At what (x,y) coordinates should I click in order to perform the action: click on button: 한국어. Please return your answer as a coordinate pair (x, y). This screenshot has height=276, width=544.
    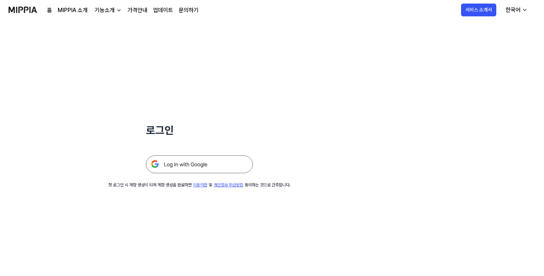
    Looking at the image, I should click on (516, 10).